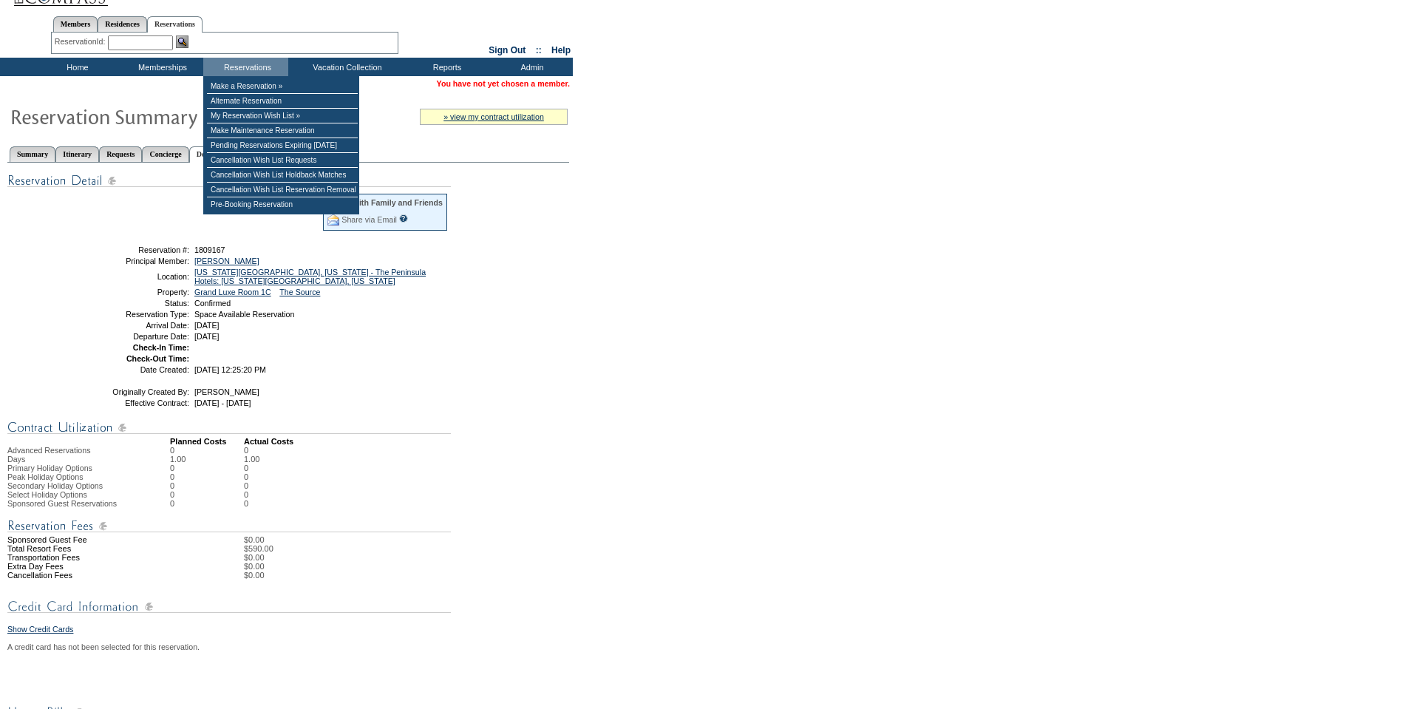 This screenshot has height=709, width=1408. Describe the element at coordinates (299, 292) in the screenshot. I see `a: The Source` at that location.